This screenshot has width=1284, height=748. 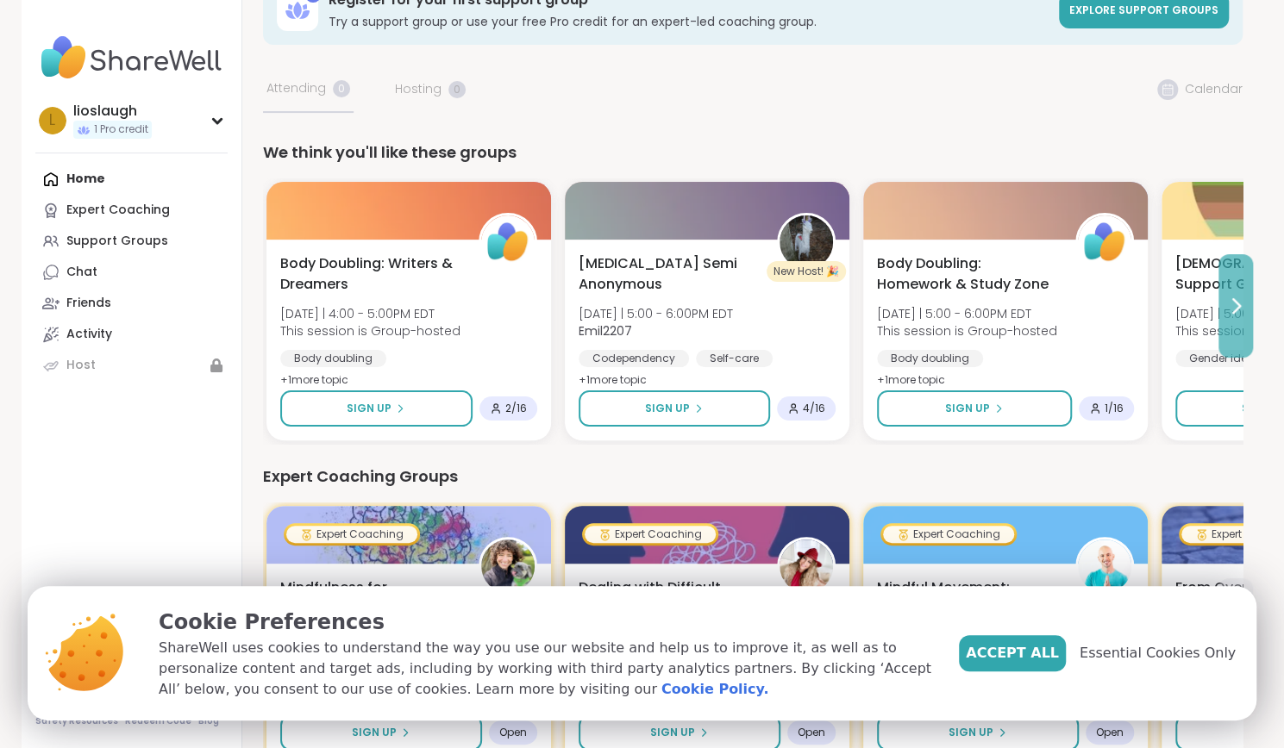 What do you see at coordinates (370, 274) in the screenshot?
I see `span: Body Doubling: Writers & Dreamers` at bounding box center [370, 274].